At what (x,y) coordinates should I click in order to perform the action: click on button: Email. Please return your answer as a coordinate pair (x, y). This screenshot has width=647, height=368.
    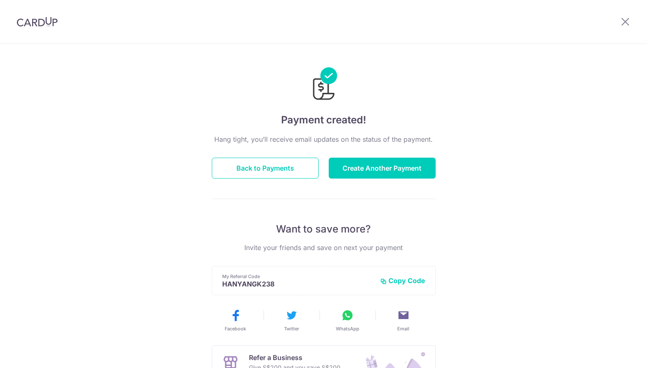
    Looking at the image, I should click on (403, 320).